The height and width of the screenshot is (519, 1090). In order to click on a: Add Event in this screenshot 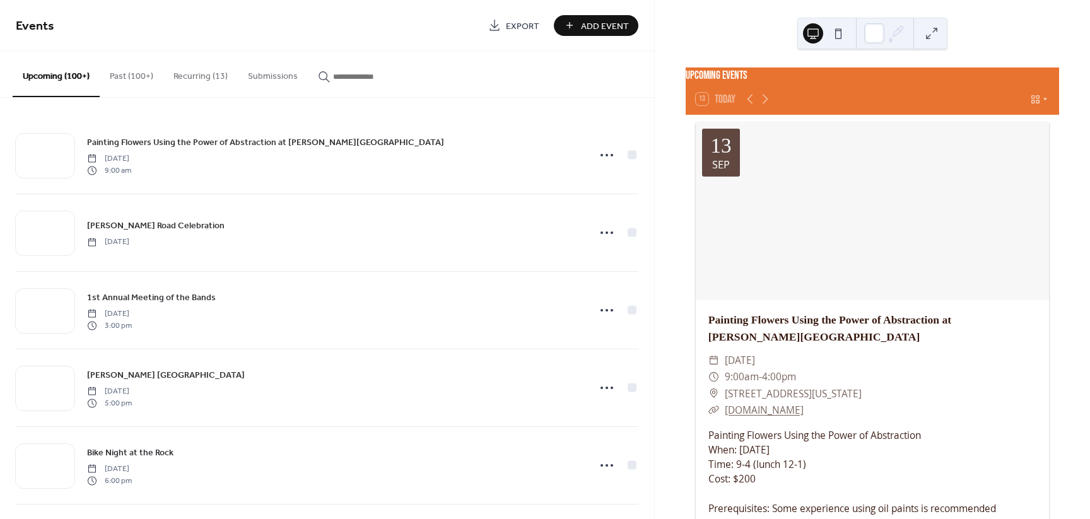, I will do `click(596, 25)`.